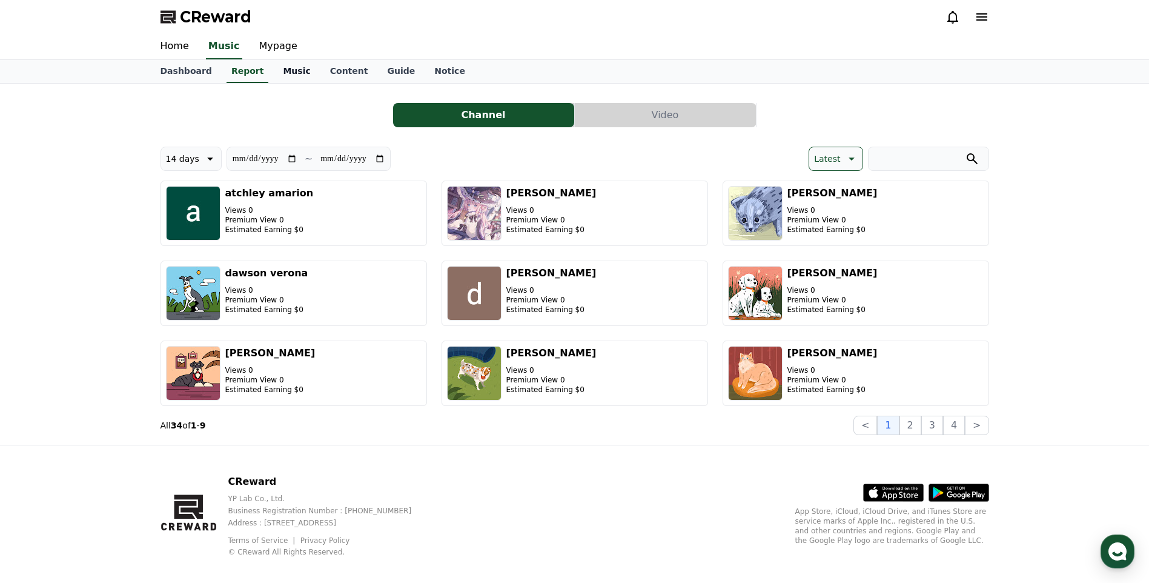 Image resolution: width=1149 pixels, height=583 pixels. What do you see at coordinates (41, 407) in the screenshot?
I see `span: Home` at bounding box center [41, 407].